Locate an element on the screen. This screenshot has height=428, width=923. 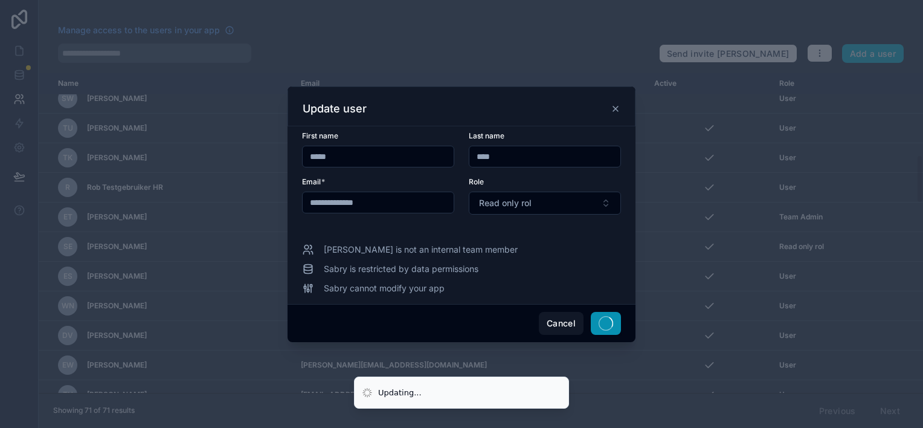
span: First name is located at coordinates (320, 135).